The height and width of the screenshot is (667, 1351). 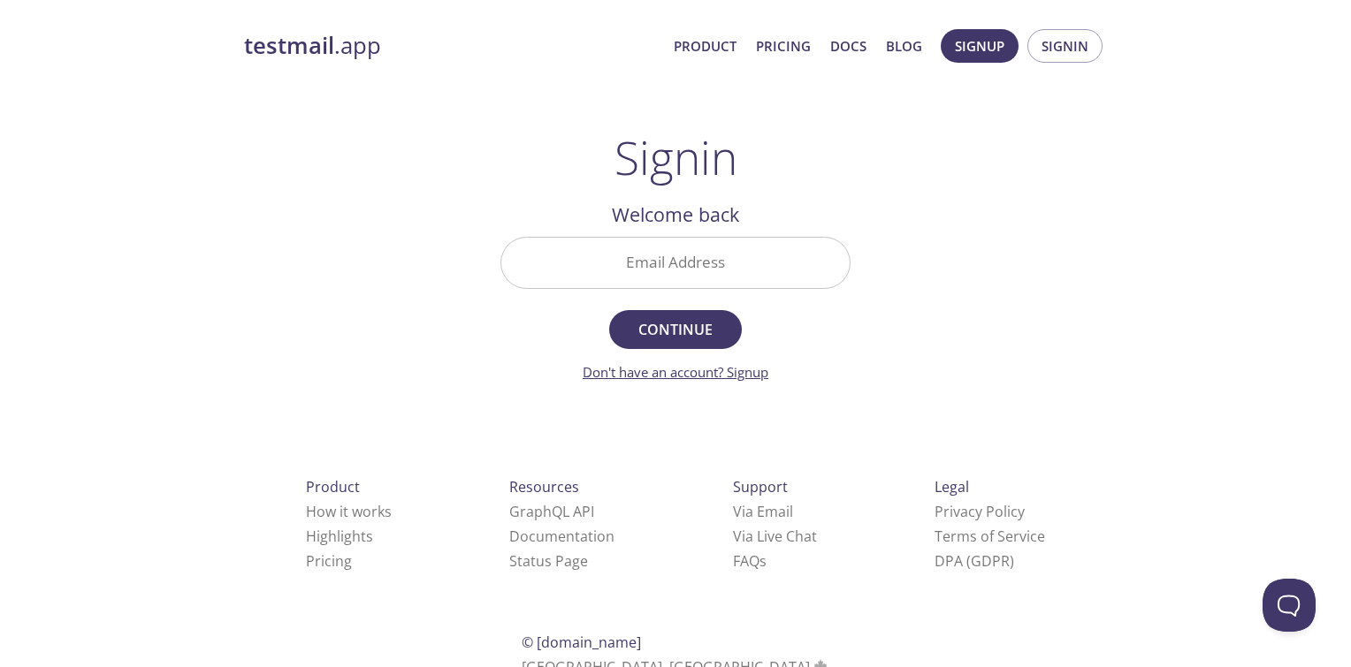 I want to click on span: Legal, so click(x=951, y=487).